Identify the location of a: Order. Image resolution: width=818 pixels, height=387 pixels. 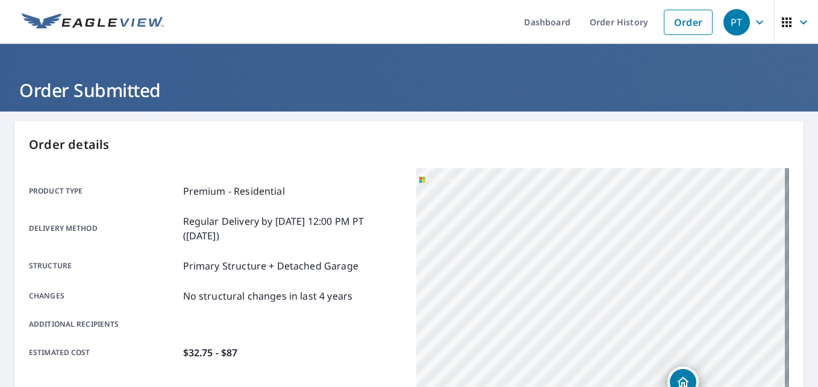
(688, 22).